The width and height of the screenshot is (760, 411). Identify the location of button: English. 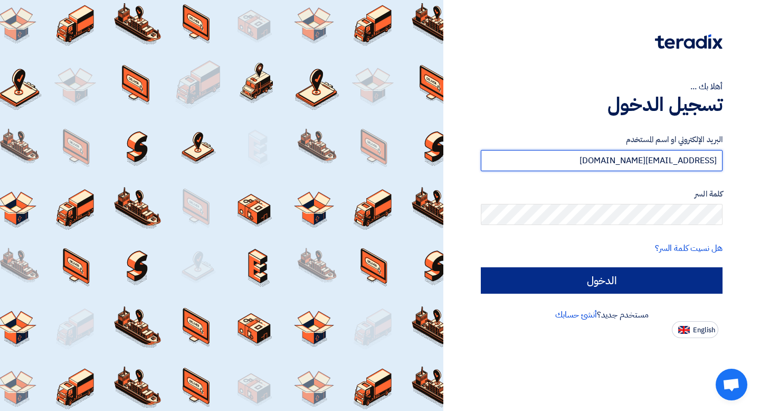
(696, 330).